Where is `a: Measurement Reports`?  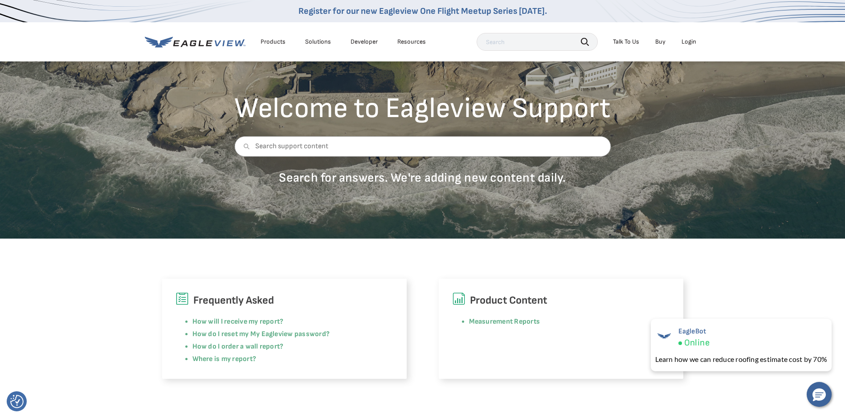 a: Measurement Reports is located at coordinates (505, 322).